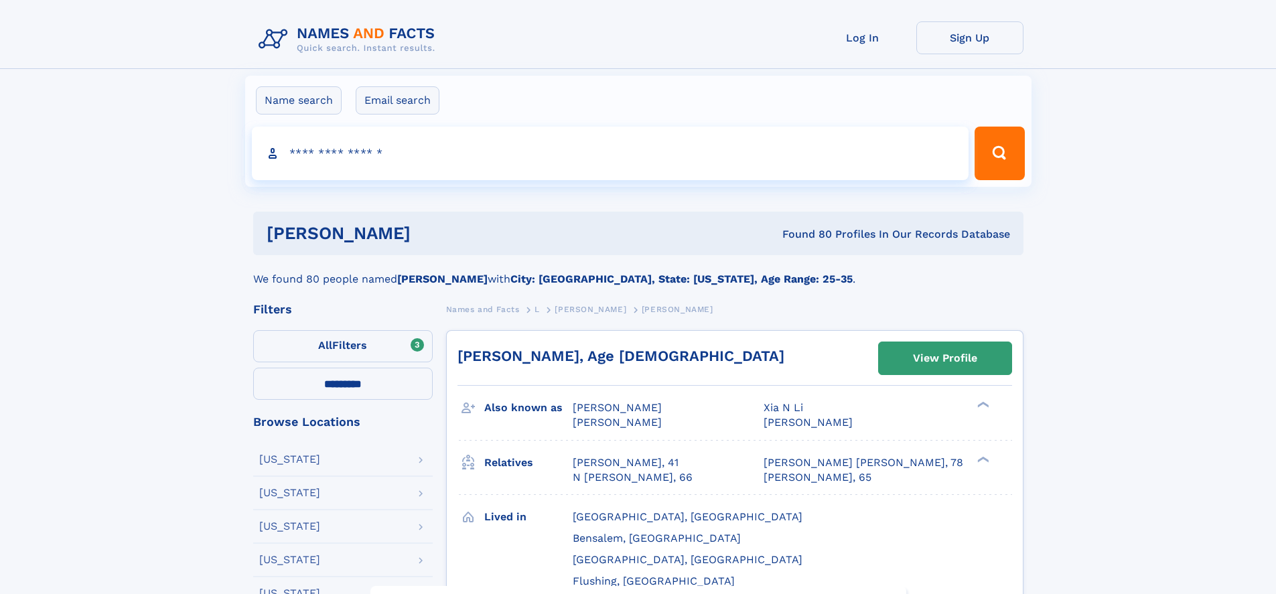 Image resolution: width=1276 pixels, height=594 pixels. What do you see at coordinates (343, 346) in the screenshot?
I see `label: Filters` at bounding box center [343, 346].